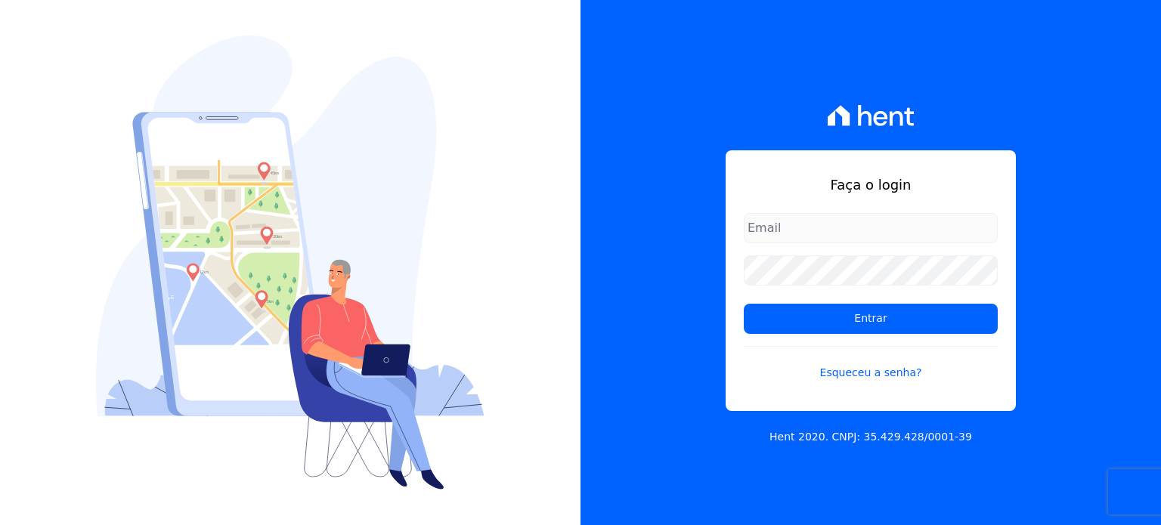 The width and height of the screenshot is (1161, 525). Describe the element at coordinates (871, 319) in the screenshot. I see `input: Entrar` at that location.